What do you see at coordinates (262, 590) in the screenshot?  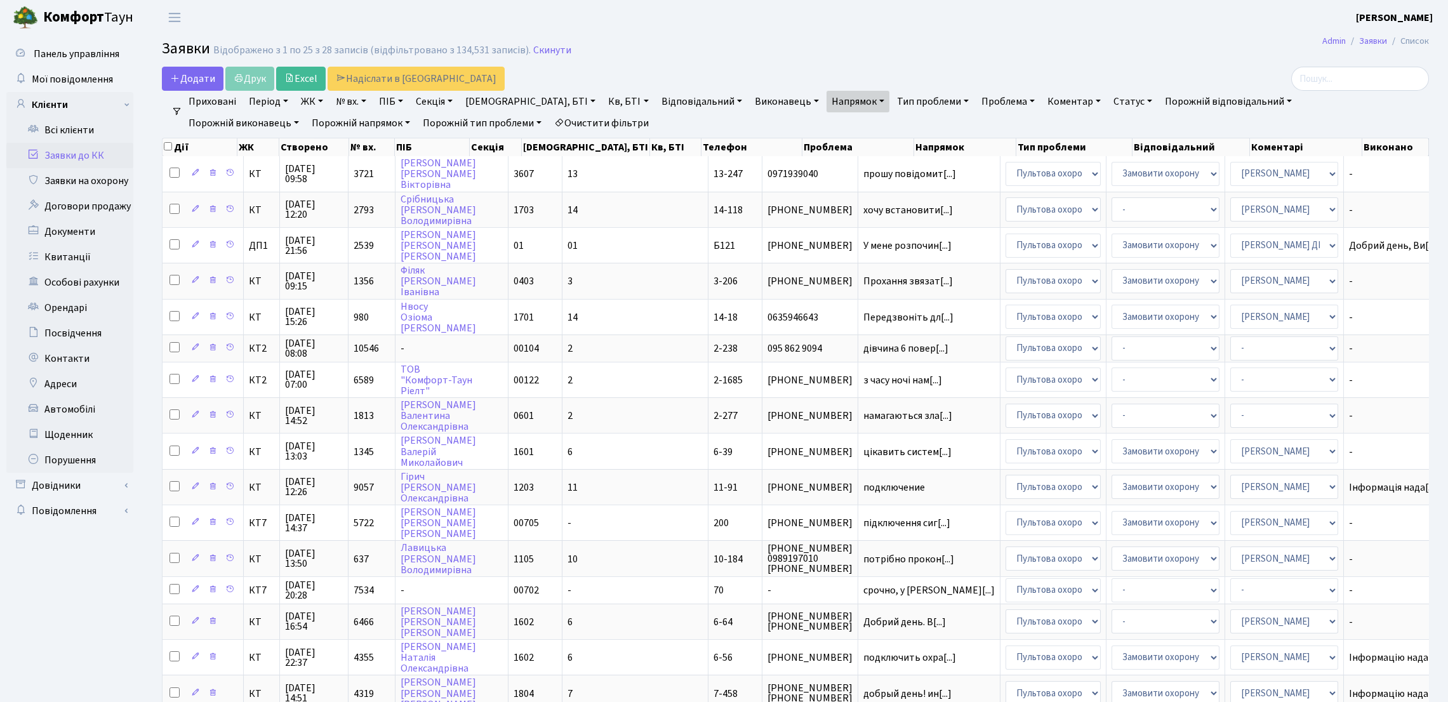 I see `span: КТ7` at bounding box center [262, 590].